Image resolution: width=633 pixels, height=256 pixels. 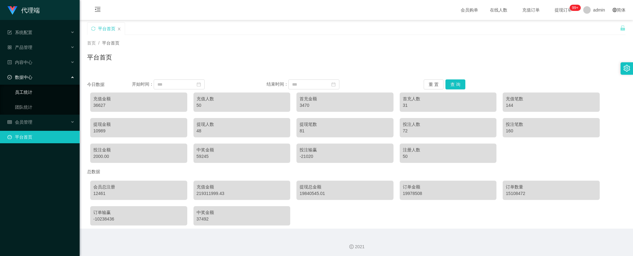 What do you see at coordinates (139, 150) in the screenshot?
I see `div: 投注金额` at bounding box center [139, 150].